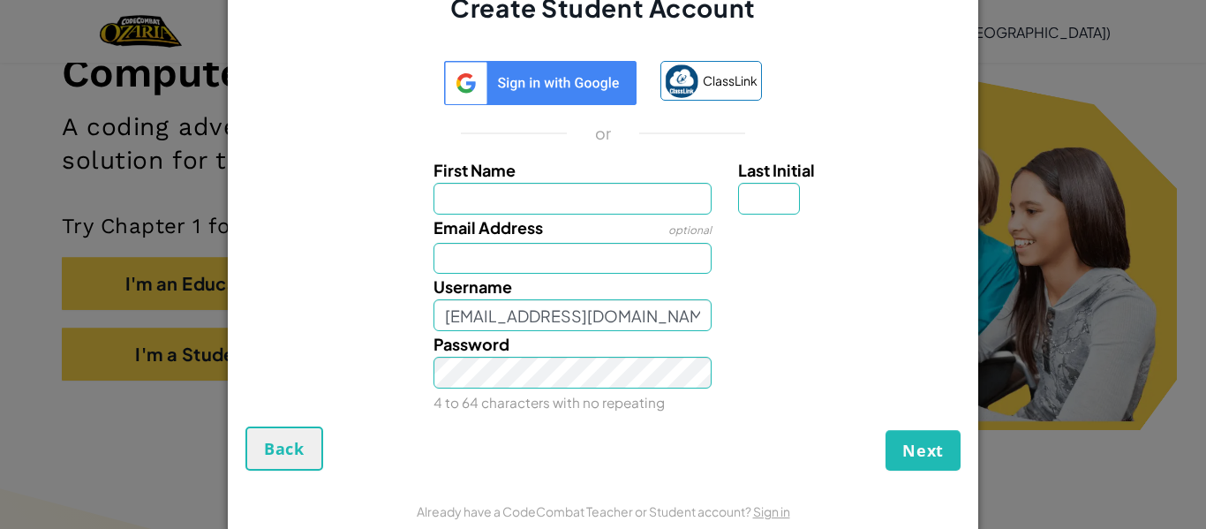 The width and height of the screenshot is (1206, 529). Describe the element at coordinates (488, 227) in the screenshot. I see `span: Email Address` at that location.